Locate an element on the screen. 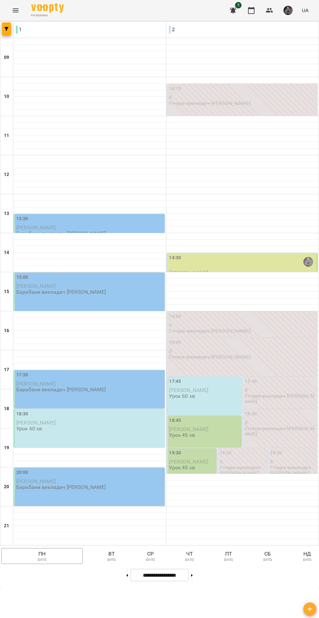 This screenshot has height=618, width=319. span: UA is located at coordinates (305, 10).